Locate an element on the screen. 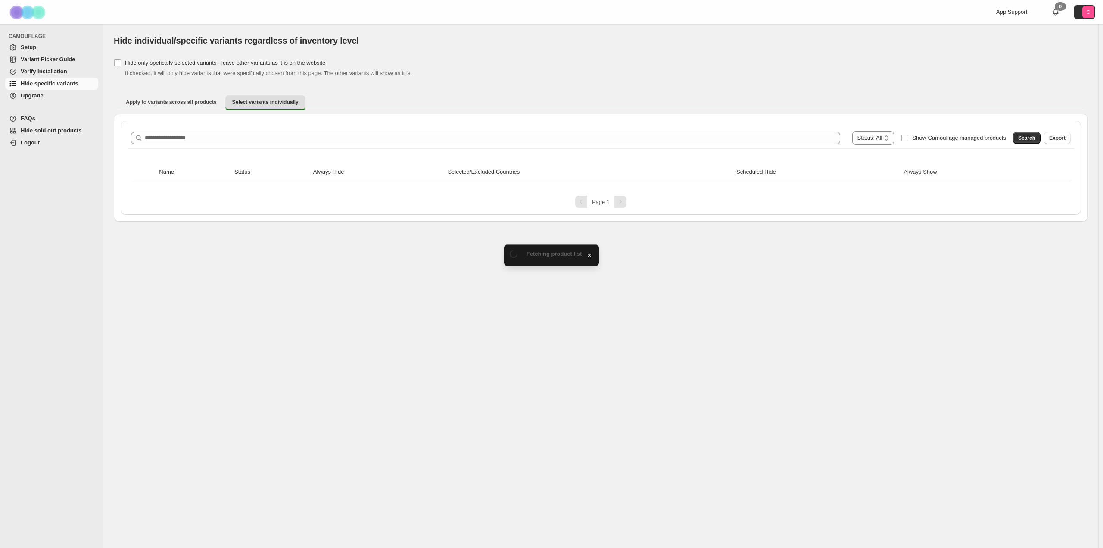  span: Setup is located at coordinates (28, 47).